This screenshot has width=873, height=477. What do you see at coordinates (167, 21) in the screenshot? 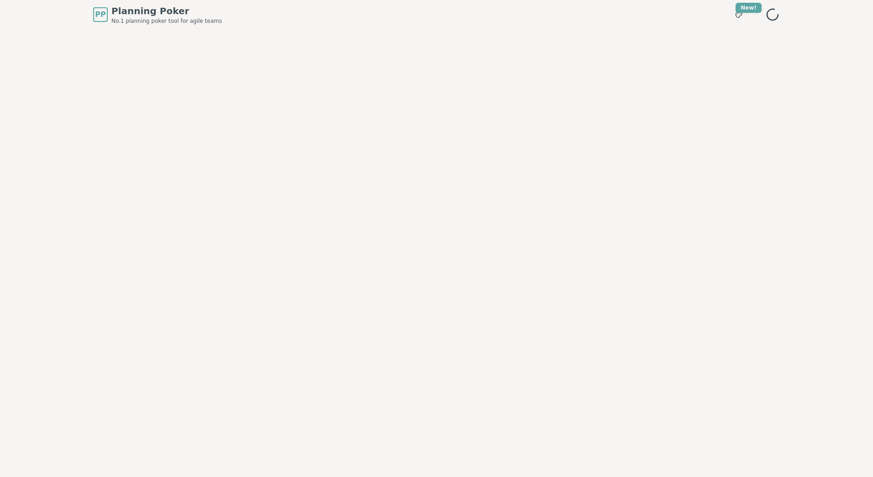
I see `span: No.1 planning poker tool for agile teams` at bounding box center [167, 21].